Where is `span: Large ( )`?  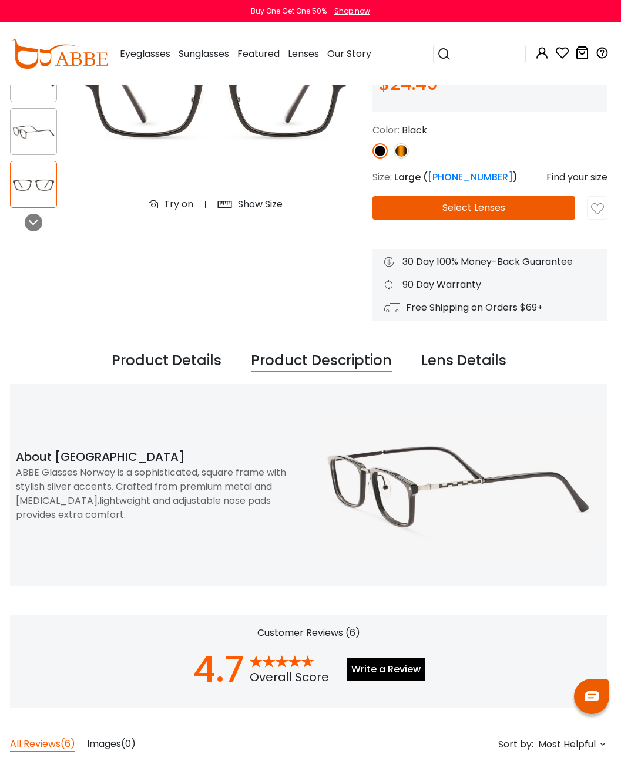 span: Large ( ) is located at coordinates (456, 177).